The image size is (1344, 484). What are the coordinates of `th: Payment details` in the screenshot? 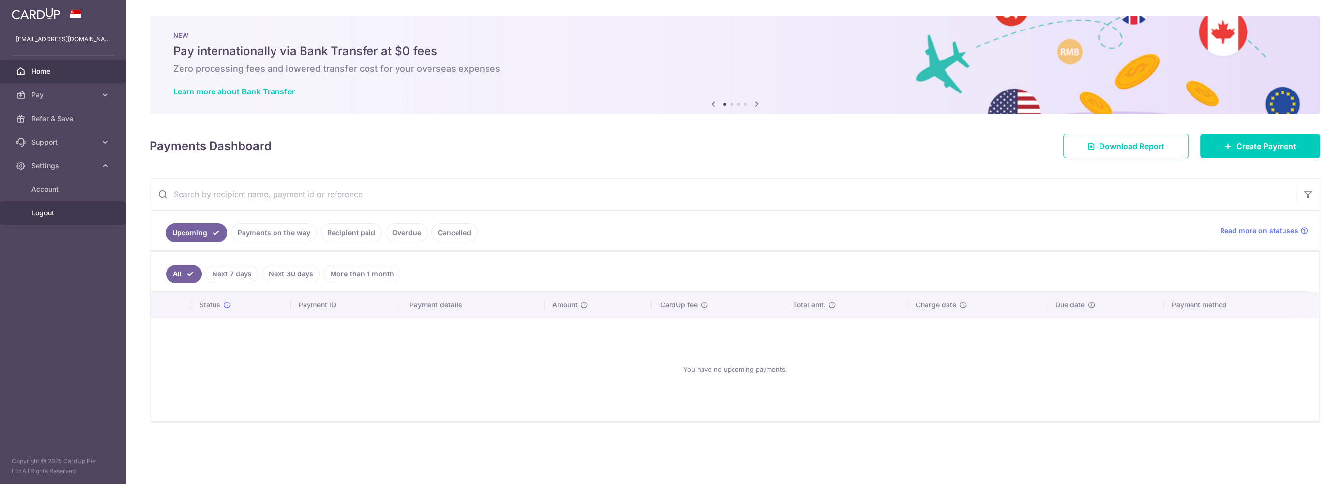 It's located at (473, 305).